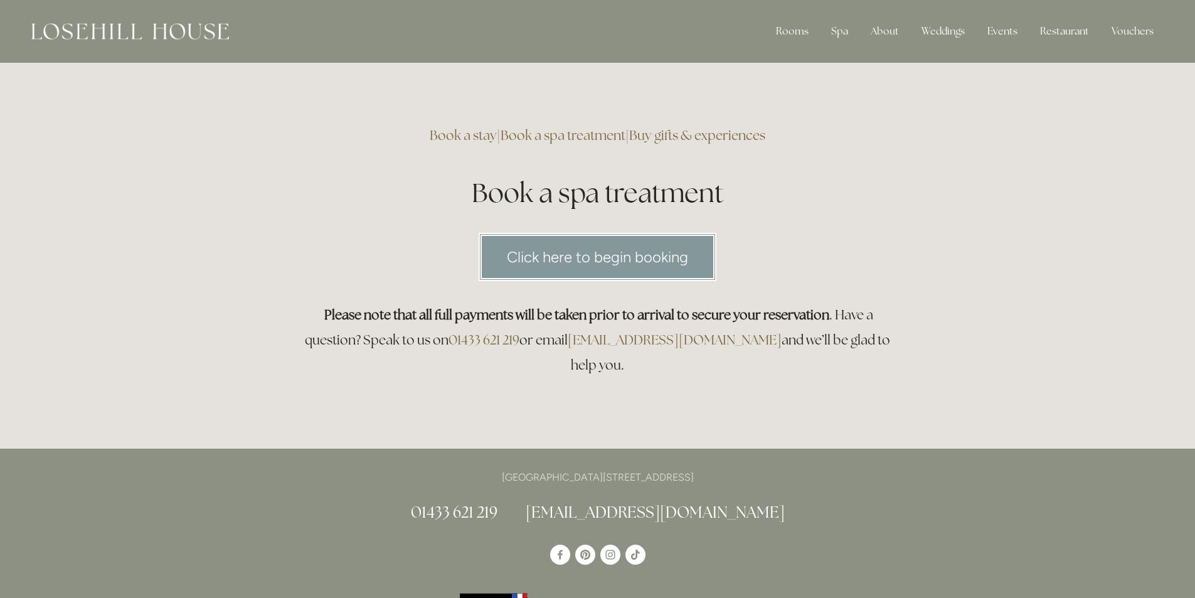 The height and width of the screenshot is (598, 1195). I want to click on a: Pinterest, so click(585, 555).